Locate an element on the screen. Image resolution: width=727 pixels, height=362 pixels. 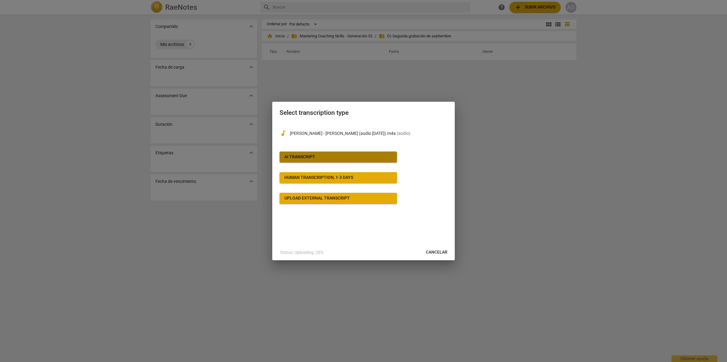
span: audiotrack is located at coordinates (283, 133).